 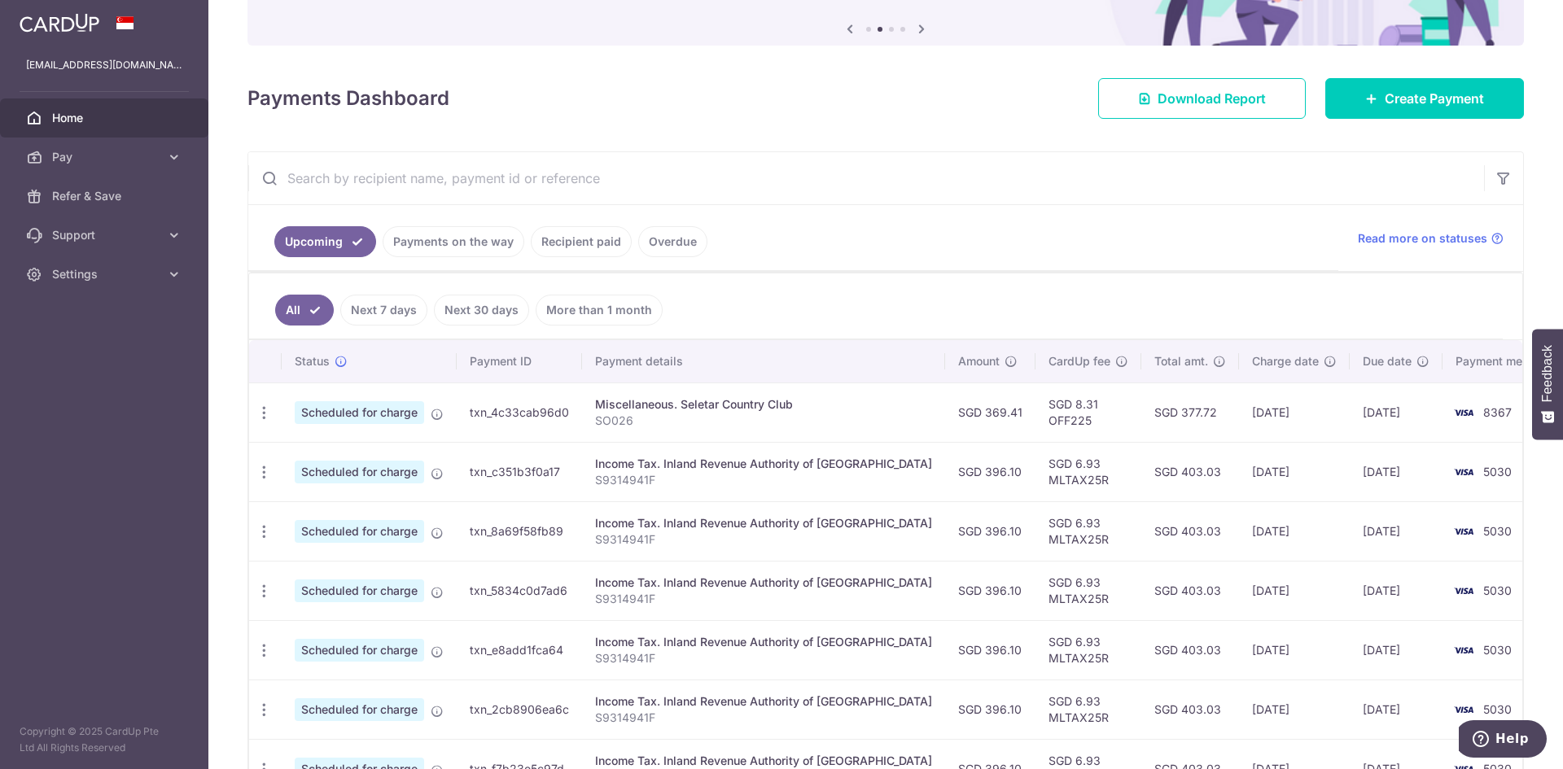 I want to click on span: 8367, so click(x=1497, y=412).